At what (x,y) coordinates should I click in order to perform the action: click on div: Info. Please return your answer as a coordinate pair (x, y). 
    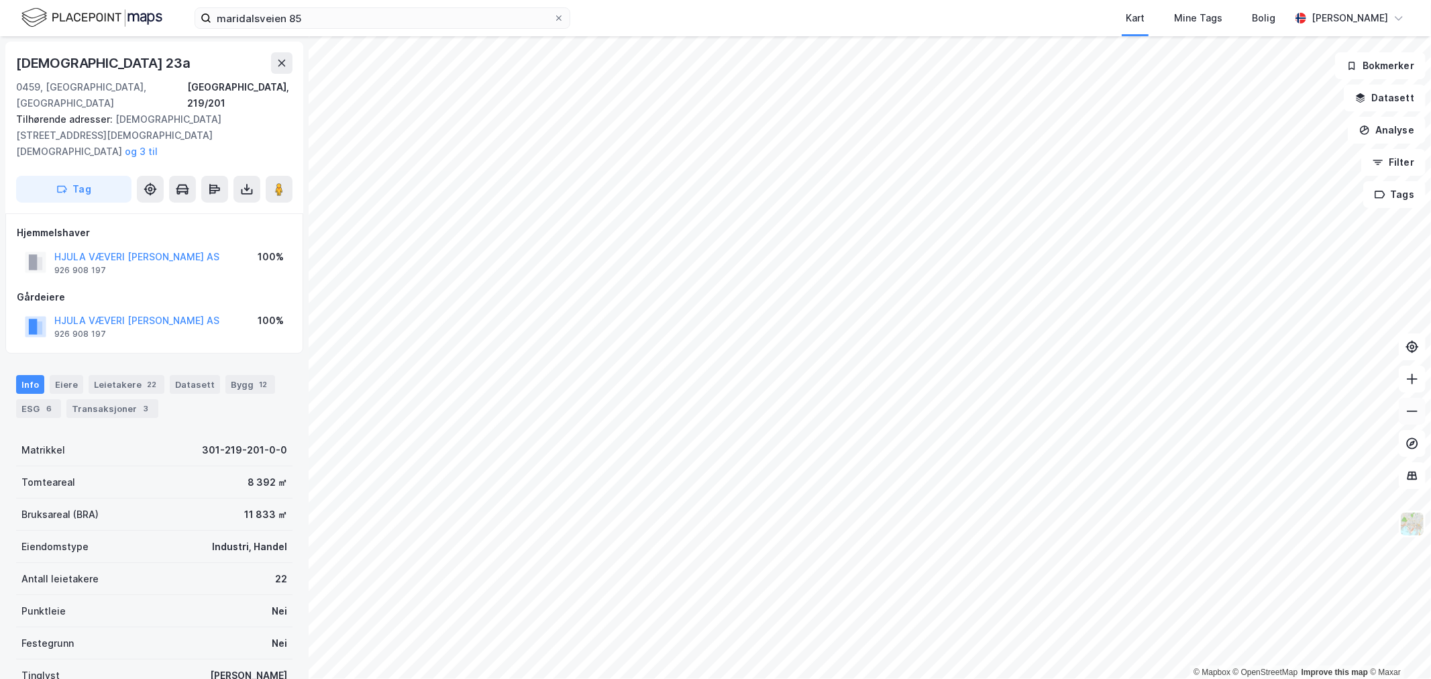
    Looking at the image, I should click on (30, 385).